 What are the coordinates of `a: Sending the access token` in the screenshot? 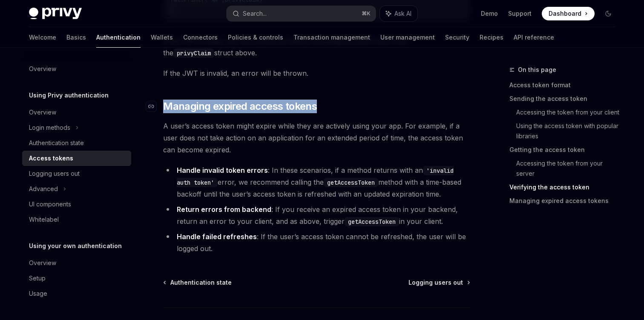 It's located at (565, 99).